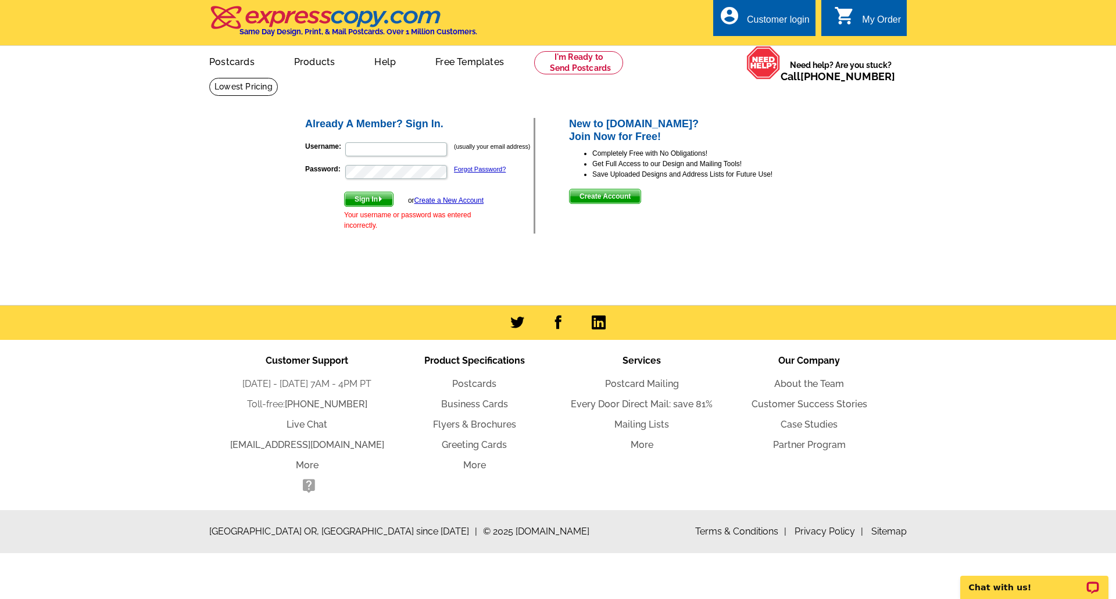  What do you see at coordinates (841, 71) in the screenshot?
I see `span: Need help? Are you stuck?` at bounding box center [841, 71].